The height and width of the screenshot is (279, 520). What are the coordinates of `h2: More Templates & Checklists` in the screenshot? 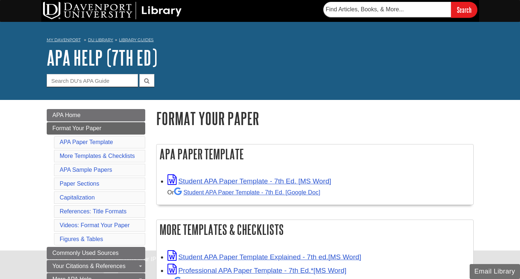 It's located at (315, 230).